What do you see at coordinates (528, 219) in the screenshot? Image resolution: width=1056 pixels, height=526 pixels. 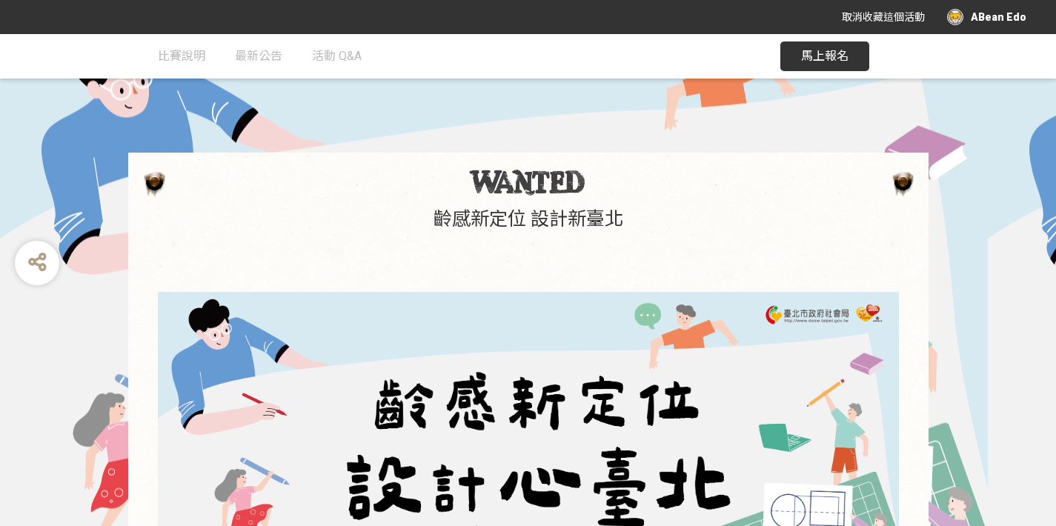 I see `h1: 齡感新定位 設計新臺北` at bounding box center [528, 219].